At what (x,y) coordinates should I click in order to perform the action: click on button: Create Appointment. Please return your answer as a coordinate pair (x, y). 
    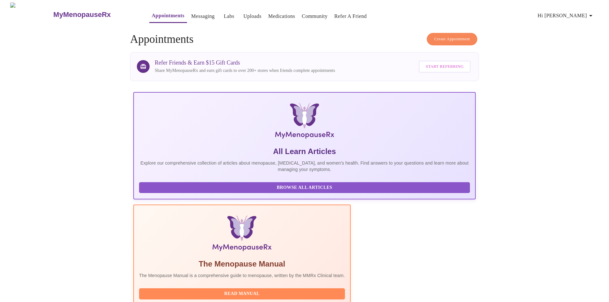
    Looking at the image, I should click on (452, 39).